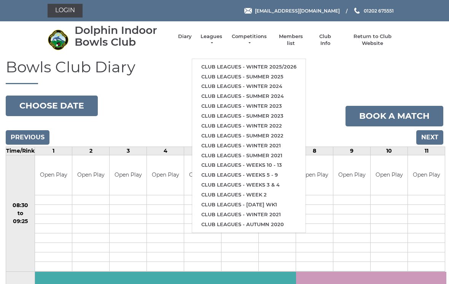 The height and width of the screenshot is (284, 449). Describe the element at coordinates (315, 151) in the screenshot. I see `td: 8` at that location.